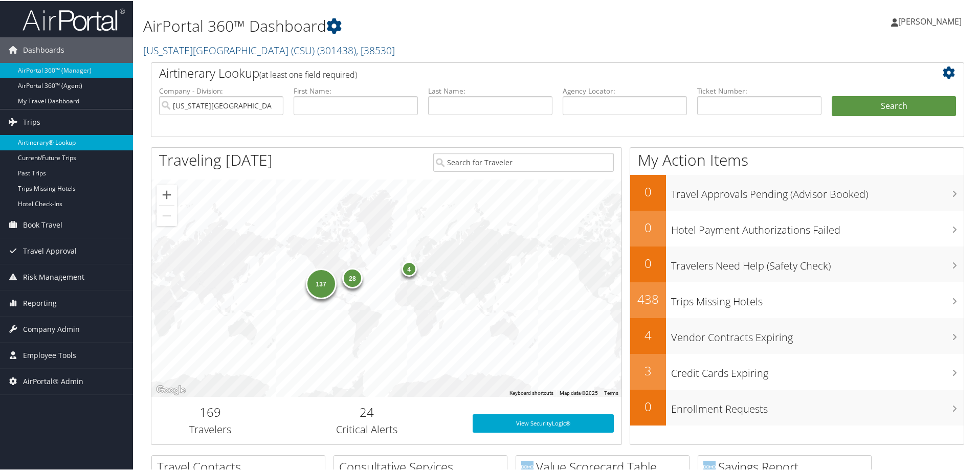  What do you see at coordinates (817, 262) in the screenshot?
I see `h3: Travelers Need Help (Safety Check)` at bounding box center [817, 262].